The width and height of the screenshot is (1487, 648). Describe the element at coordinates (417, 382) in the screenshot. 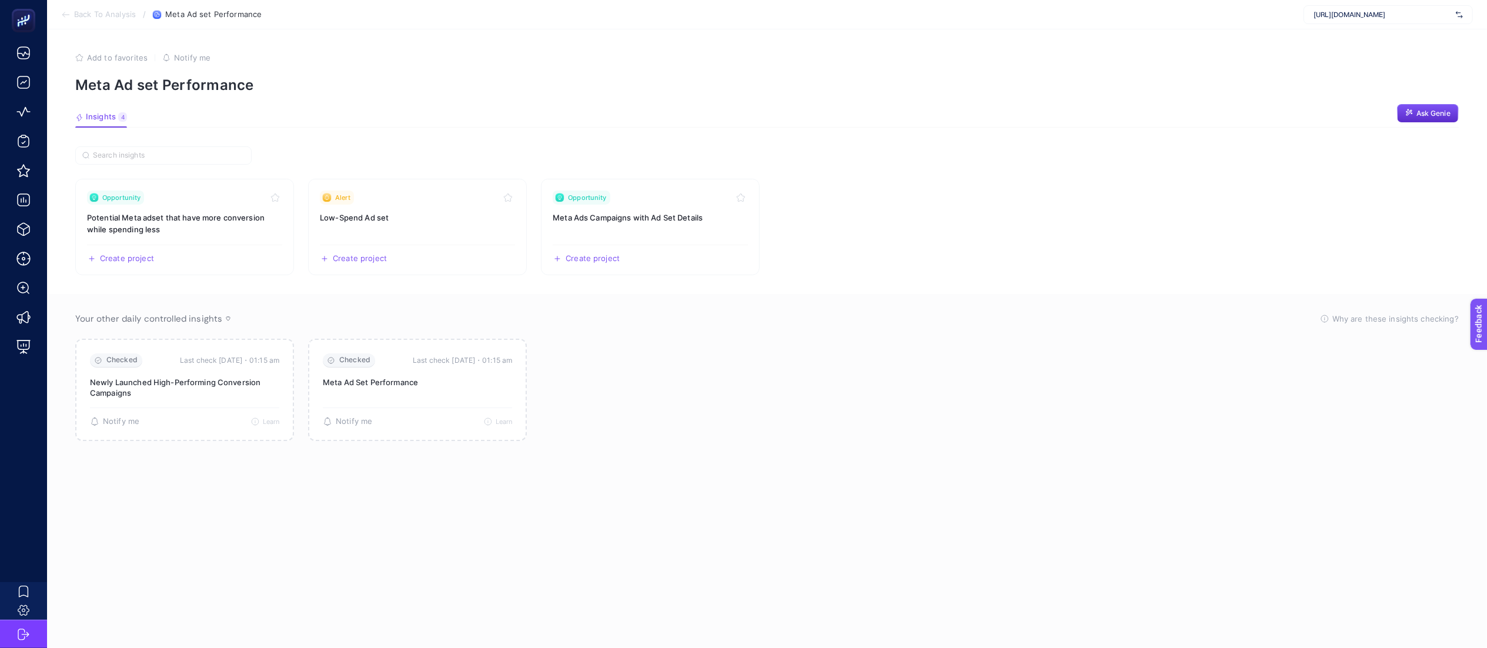

I see `p: Meta Ad Set Performance` at that location.